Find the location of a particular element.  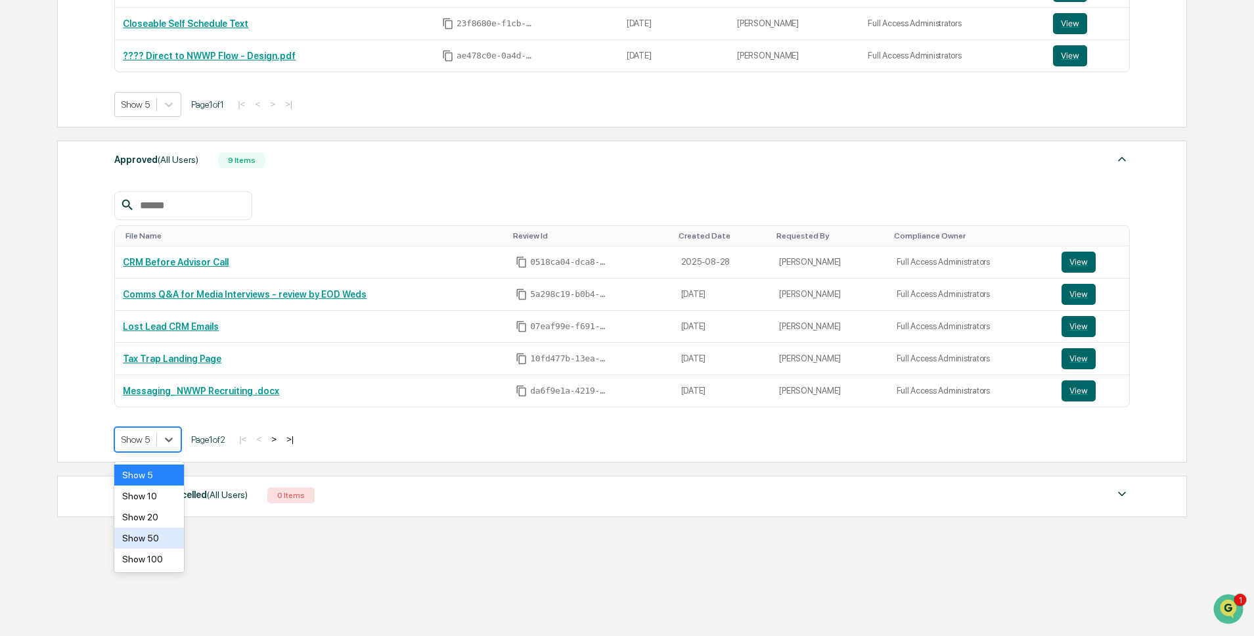

a: 🗄️Attestations is located at coordinates (129, 240).